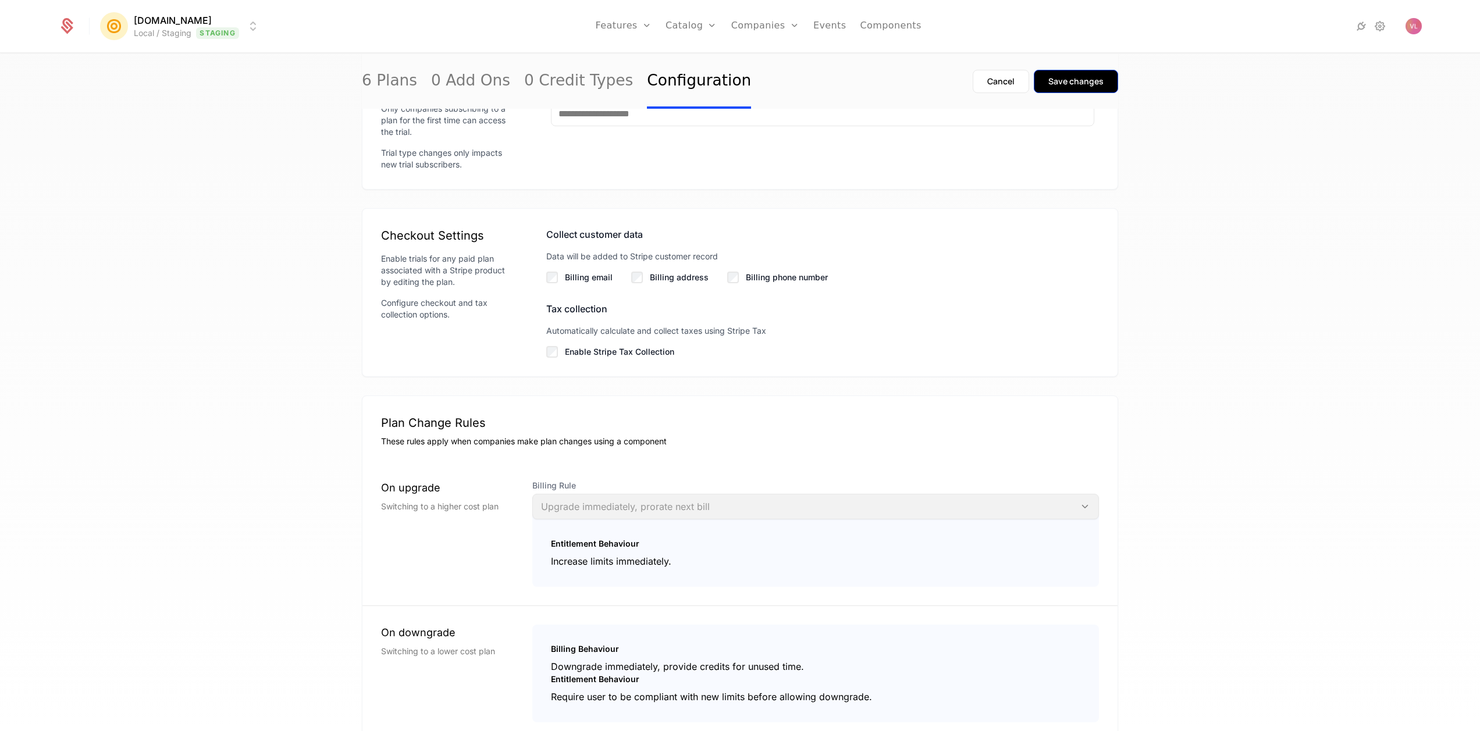 Image resolution: width=1480 pixels, height=731 pixels. I want to click on div: Enable trials for any paid plan associated with a Stripe product by editing the plan., so click(445, 271).